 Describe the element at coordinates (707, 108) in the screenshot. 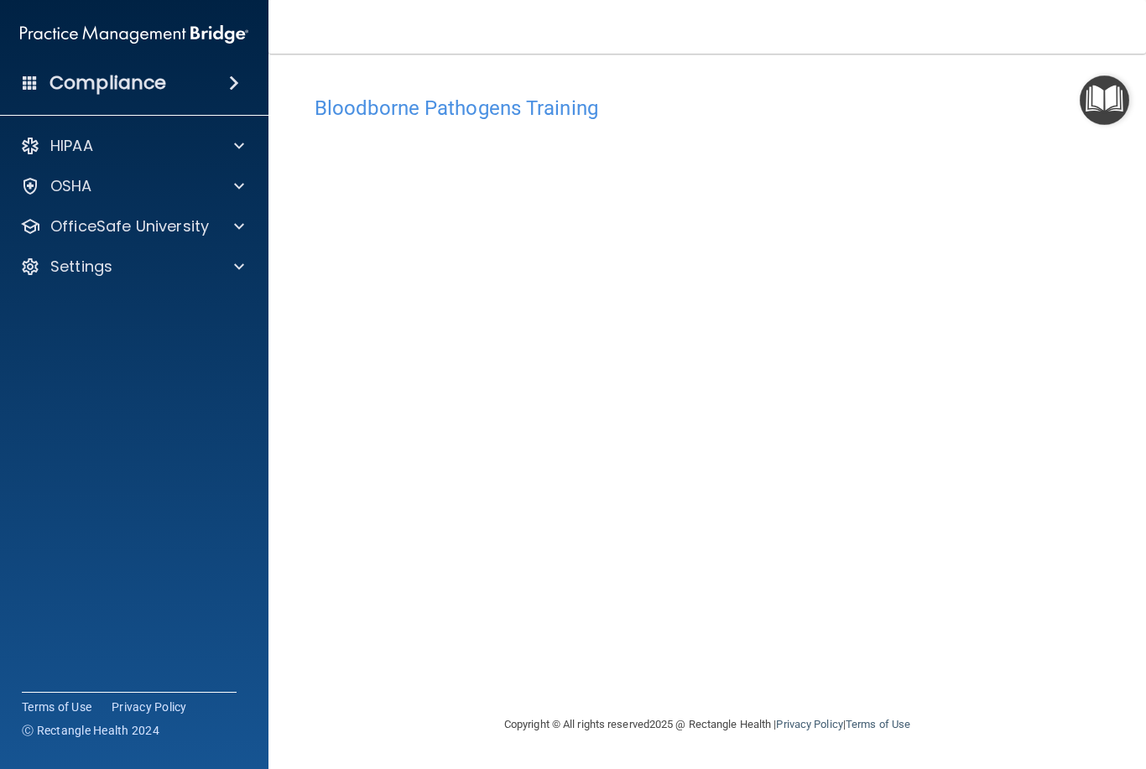

I see `h4: Bloodborne Pathogens Training` at that location.